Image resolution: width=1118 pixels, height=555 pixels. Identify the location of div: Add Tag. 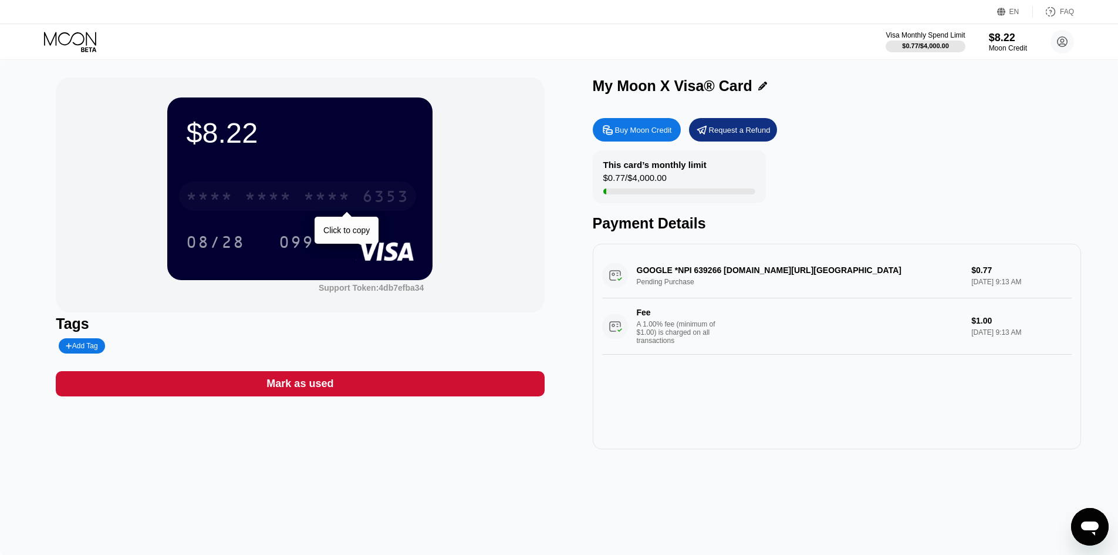
(82, 346).